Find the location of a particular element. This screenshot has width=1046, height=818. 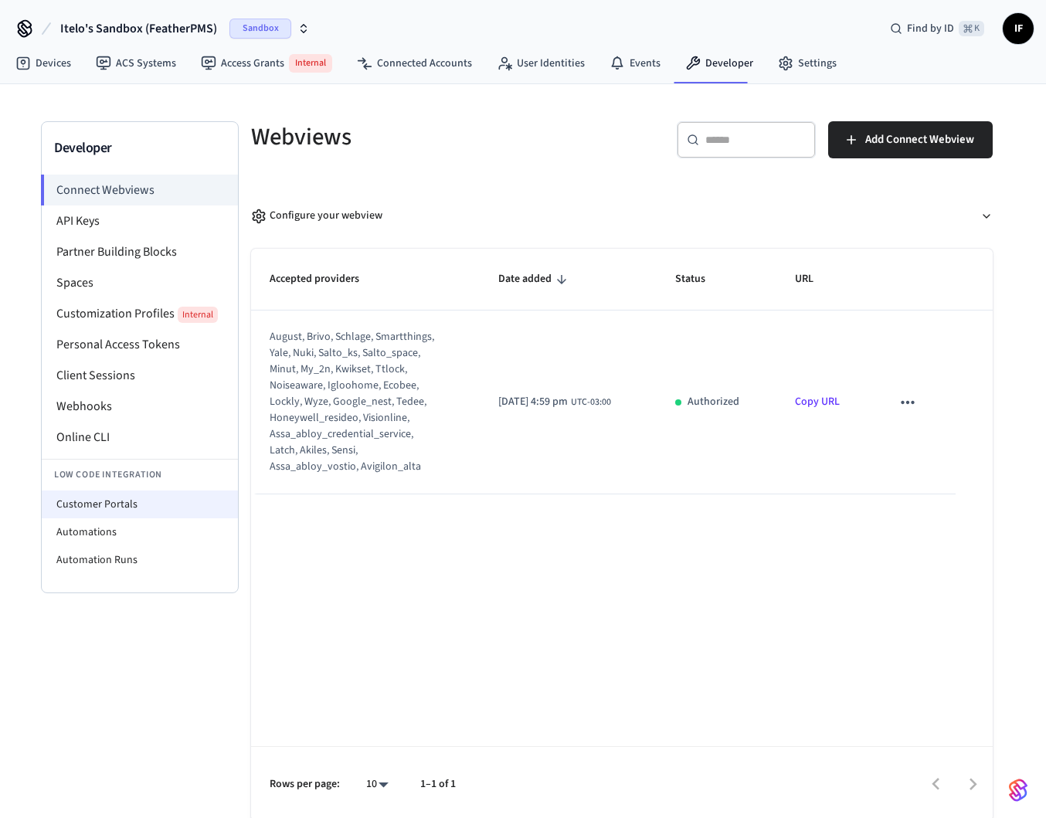

div: august, brivo, schlage, smartthings, yale, nuki, salto_ks, salto_space, minut, my_2n, kwikset, tt... is located at coordinates (355, 402).